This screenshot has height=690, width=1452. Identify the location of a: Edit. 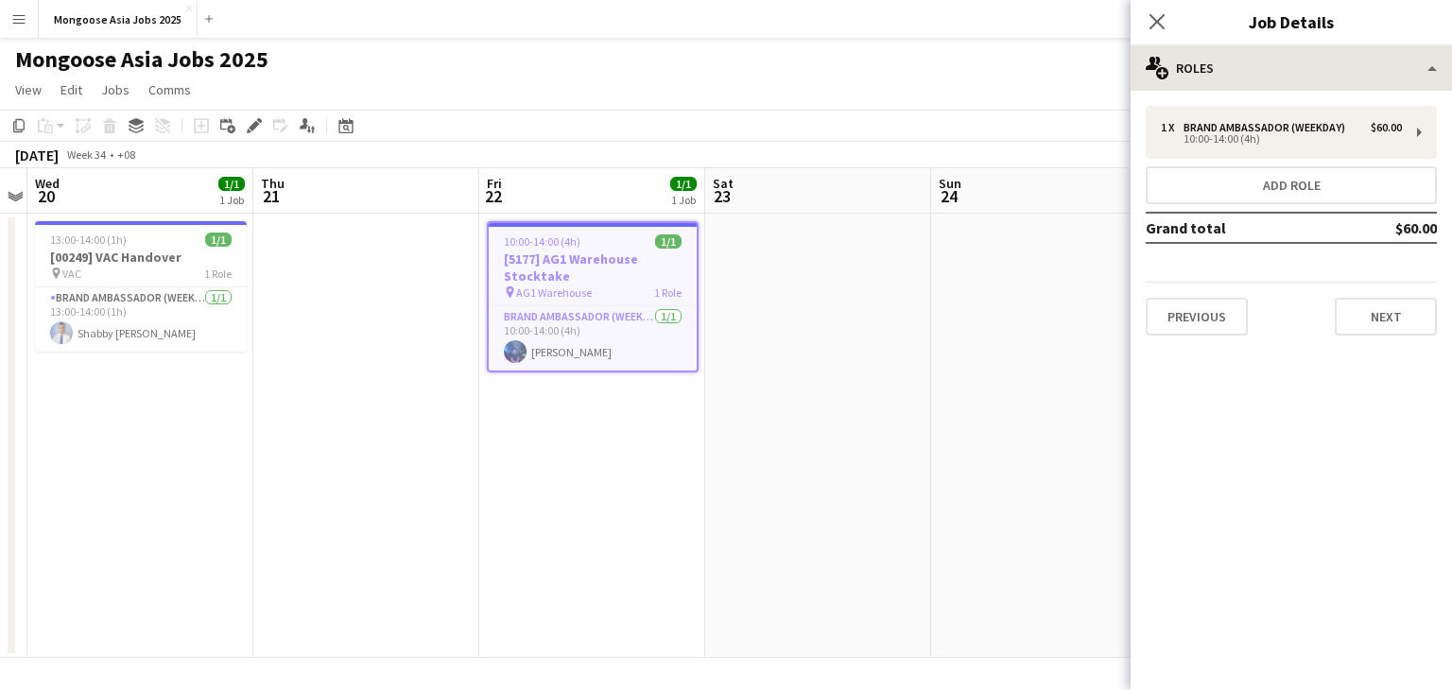
(71, 90).